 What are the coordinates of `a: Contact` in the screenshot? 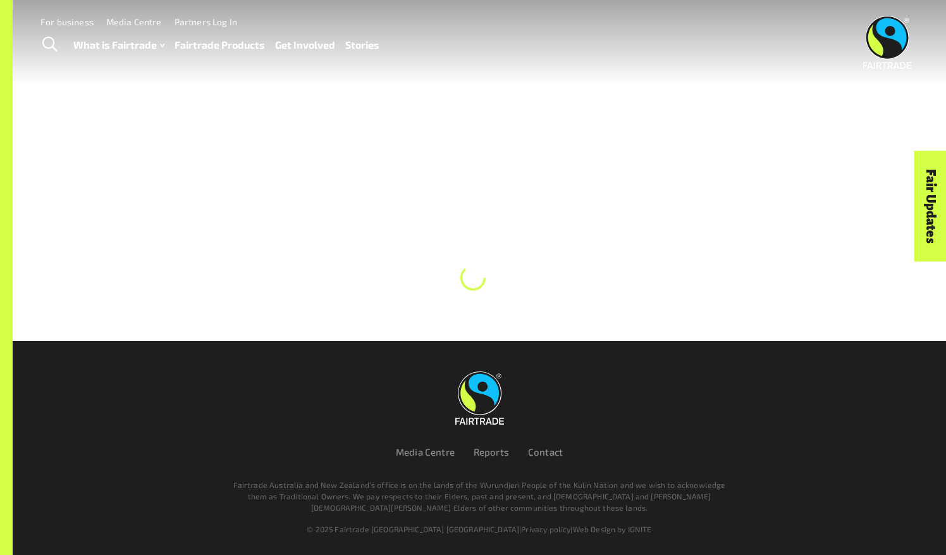 It's located at (545, 451).